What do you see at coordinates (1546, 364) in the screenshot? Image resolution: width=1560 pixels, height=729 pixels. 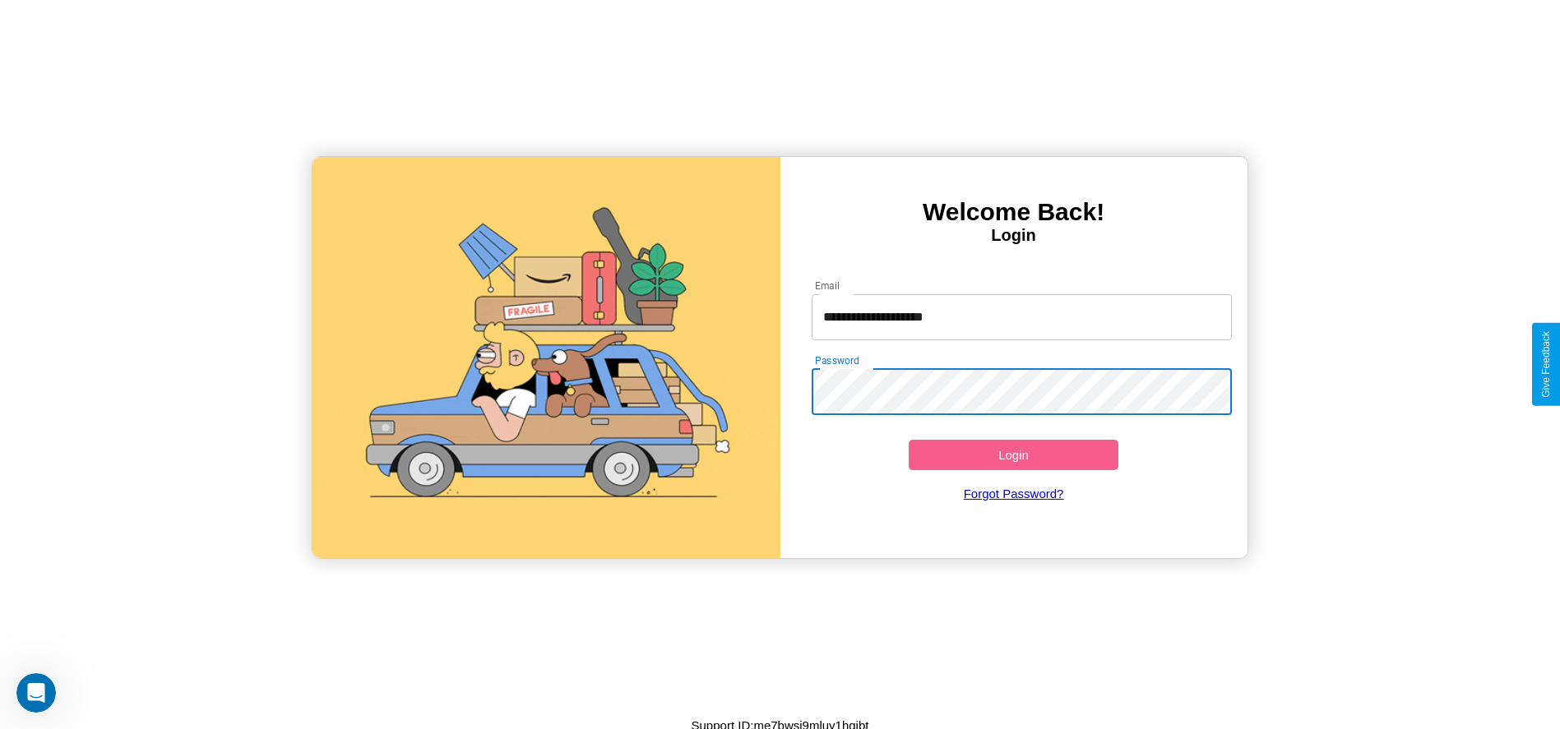 I see `div: Give Feedback` at bounding box center [1546, 364].